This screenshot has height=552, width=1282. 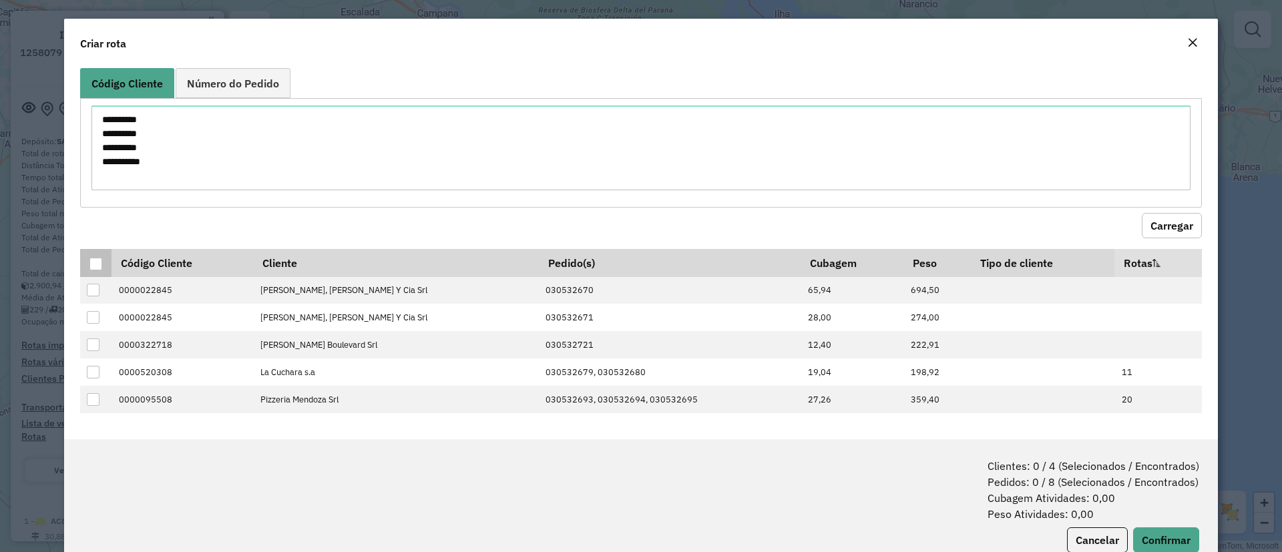 I want to click on span: 030532671, so click(x=570, y=317).